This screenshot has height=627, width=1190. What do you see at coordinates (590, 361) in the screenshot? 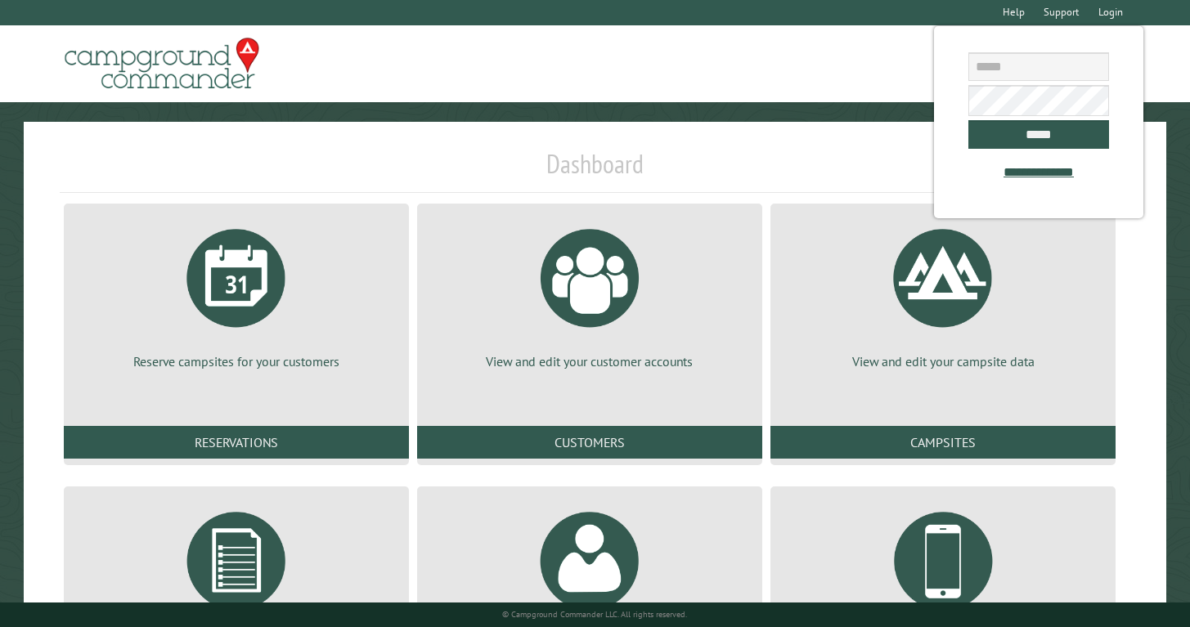
I see `p: View and edit your customer accounts` at bounding box center [590, 361].